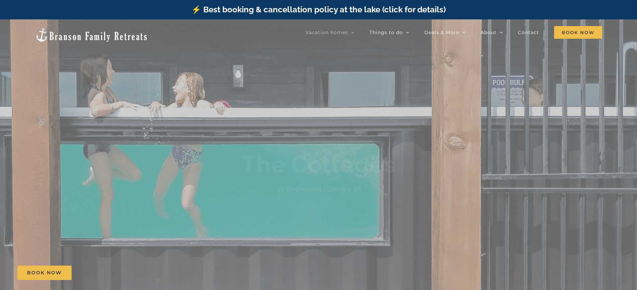  Describe the element at coordinates (319, 164) in the screenshot. I see `b: The Cottages` at that location.